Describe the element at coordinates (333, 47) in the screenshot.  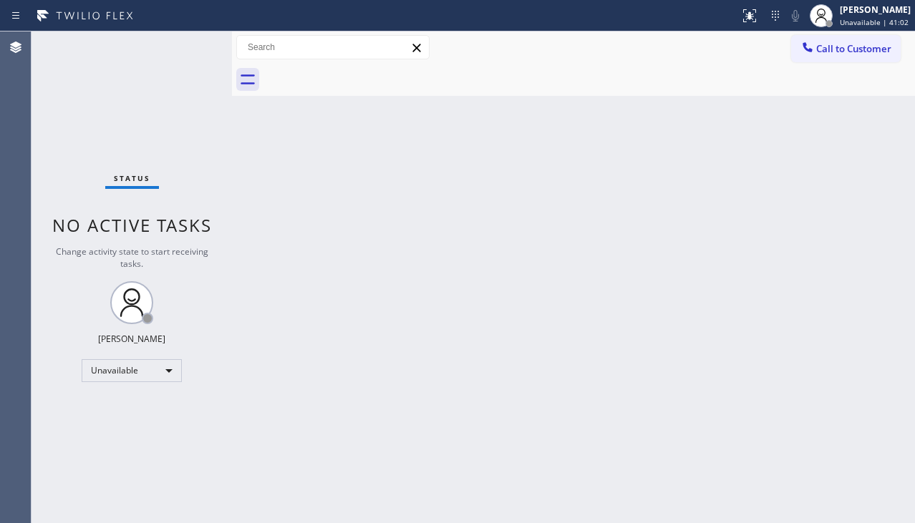
I see `input: Search` at that location.